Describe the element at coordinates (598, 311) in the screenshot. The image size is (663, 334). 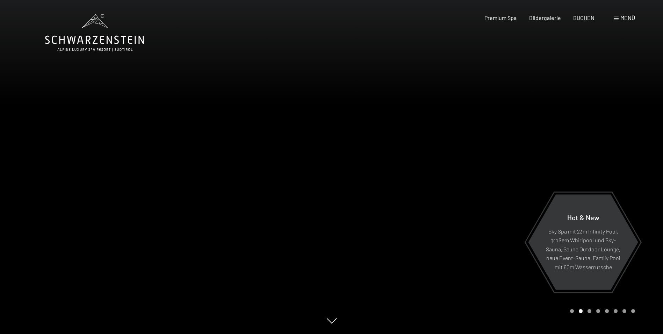
I see `div: Carousel Page 4` at that location.